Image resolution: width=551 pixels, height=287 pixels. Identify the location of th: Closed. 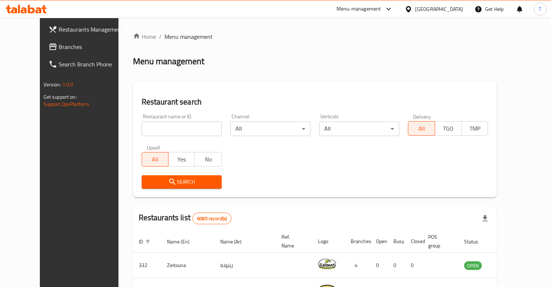
(414, 241).